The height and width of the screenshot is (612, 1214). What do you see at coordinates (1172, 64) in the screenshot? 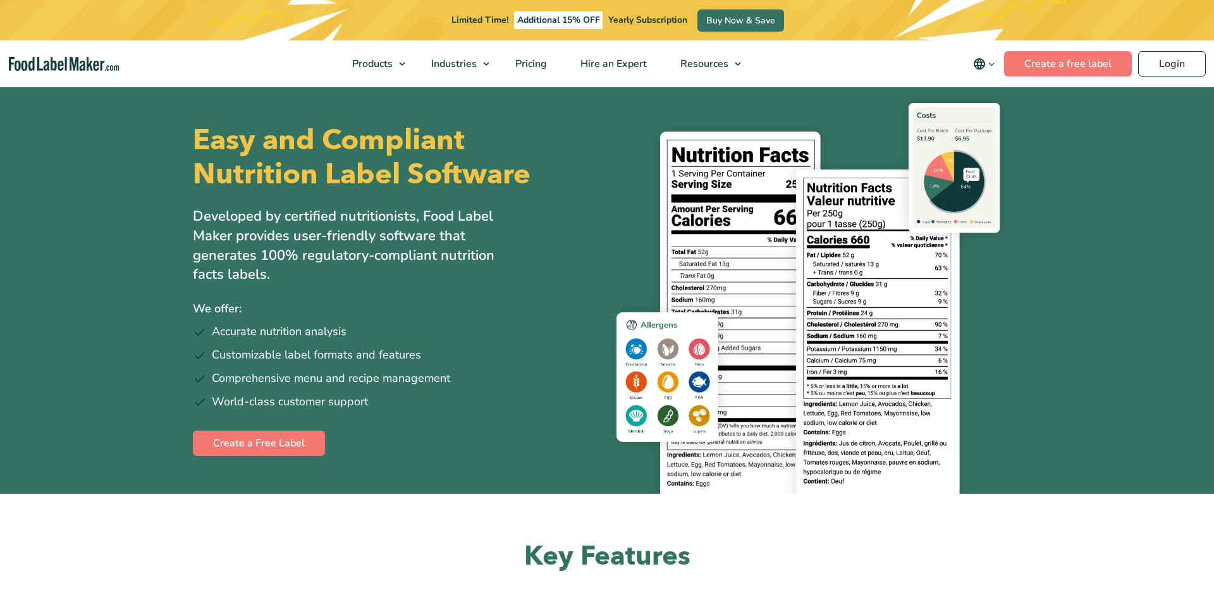
I see `a: Login` at bounding box center [1172, 64].